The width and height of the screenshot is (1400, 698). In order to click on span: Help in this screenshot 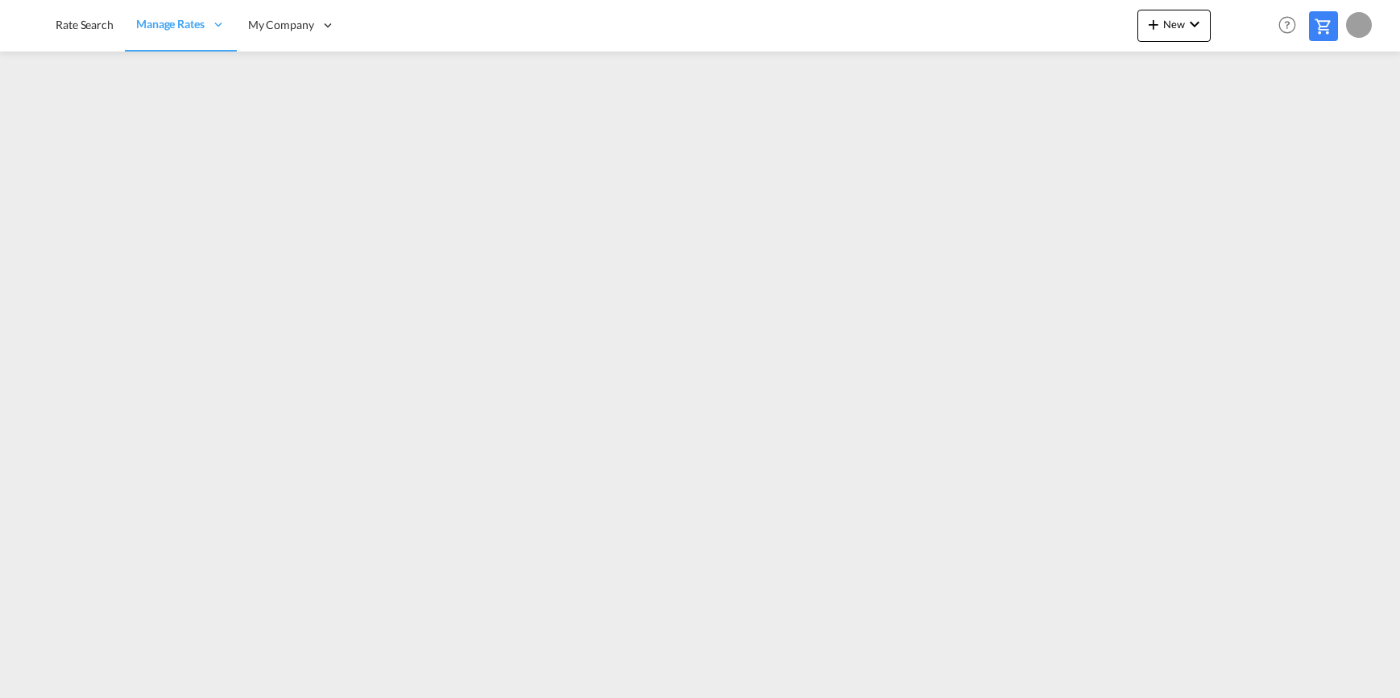, I will do `click(1287, 25)`.